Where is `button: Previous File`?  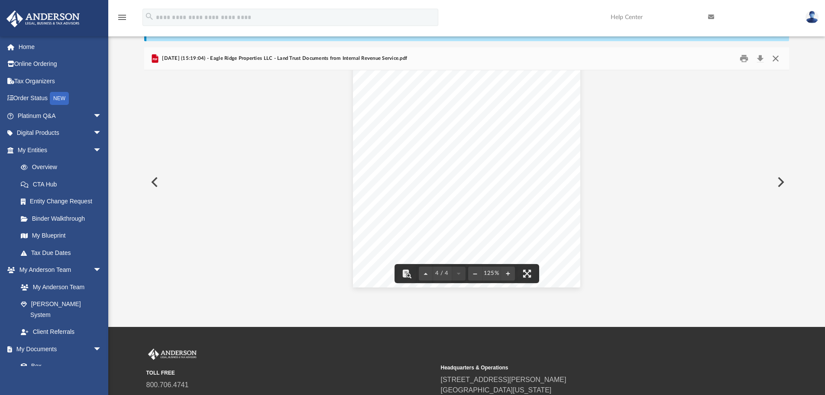 button: Previous File is located at coordinates (154, 182).